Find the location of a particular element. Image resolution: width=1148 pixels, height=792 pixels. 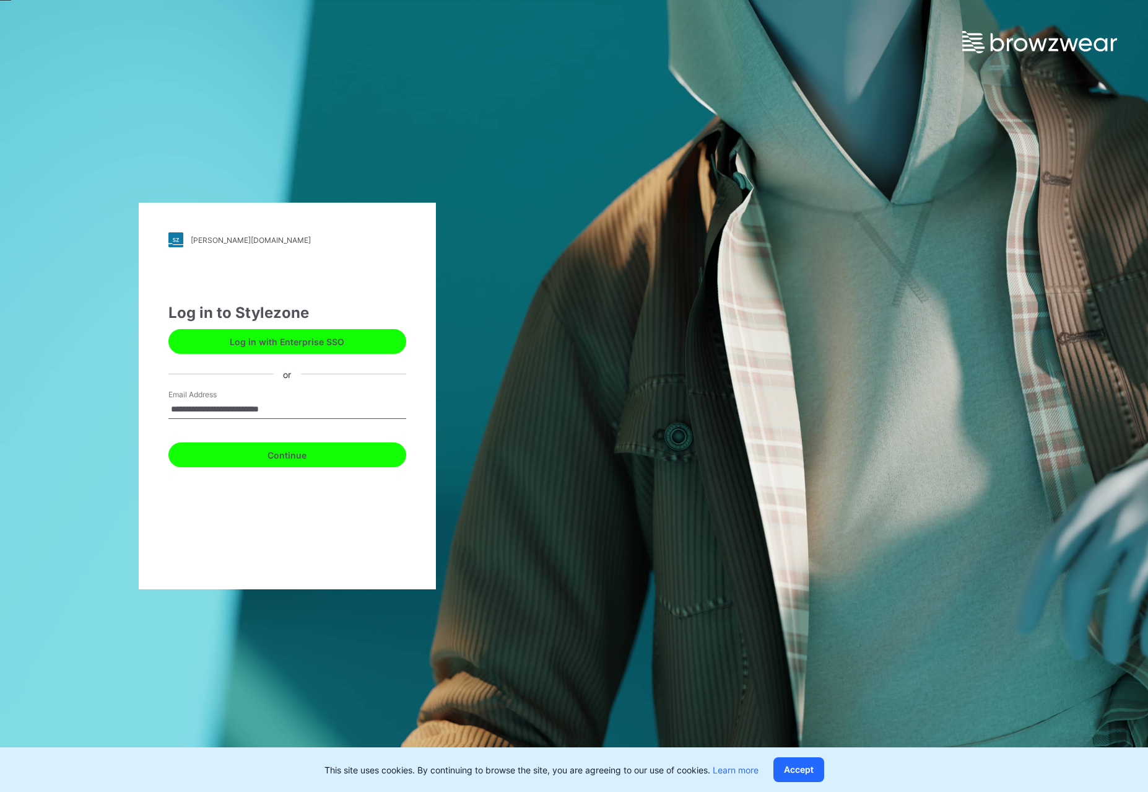

button: Continue is located at coordinates (287, 455).